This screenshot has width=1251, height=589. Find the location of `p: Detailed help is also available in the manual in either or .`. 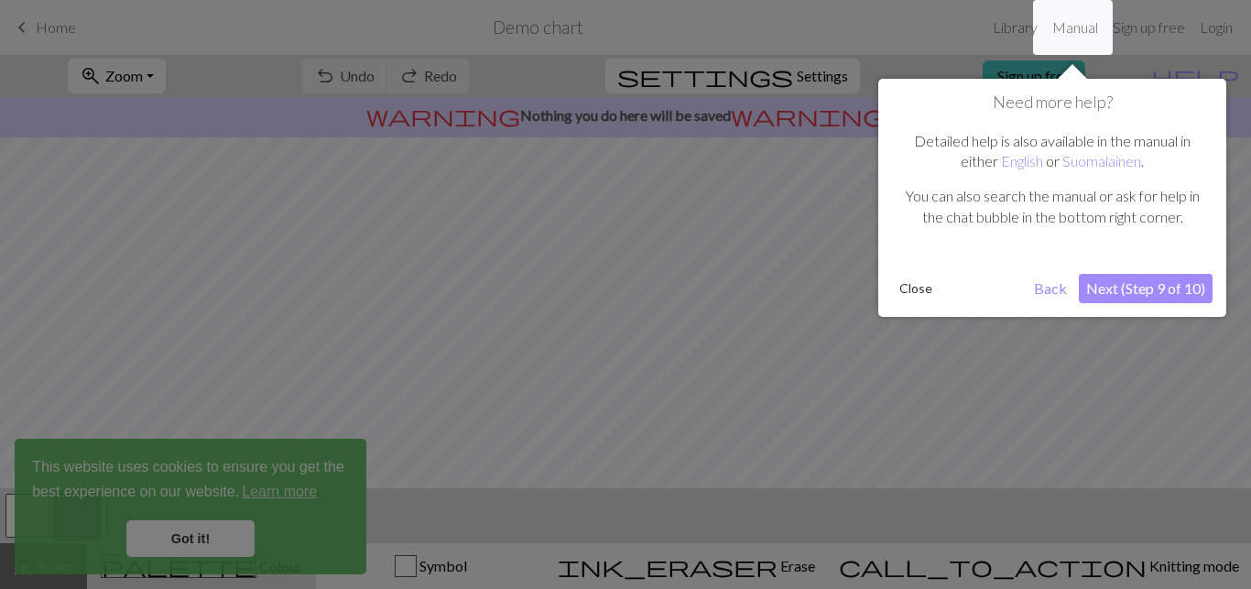

p: Detailed help is also available in the manual in either or . is located at coordinates (1052, 151).